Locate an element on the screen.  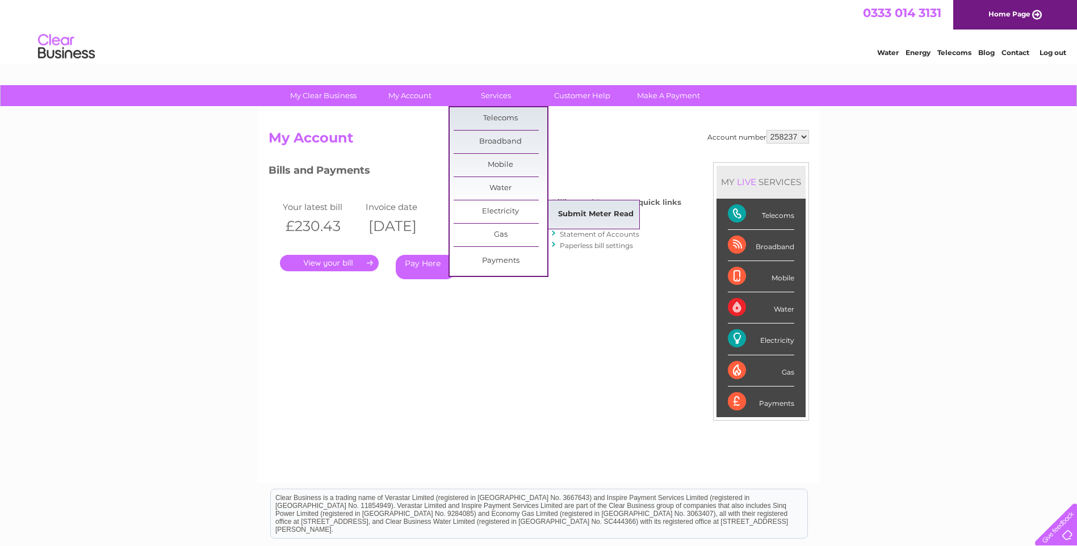
a: Broadband is located at coordinates (500, 142).